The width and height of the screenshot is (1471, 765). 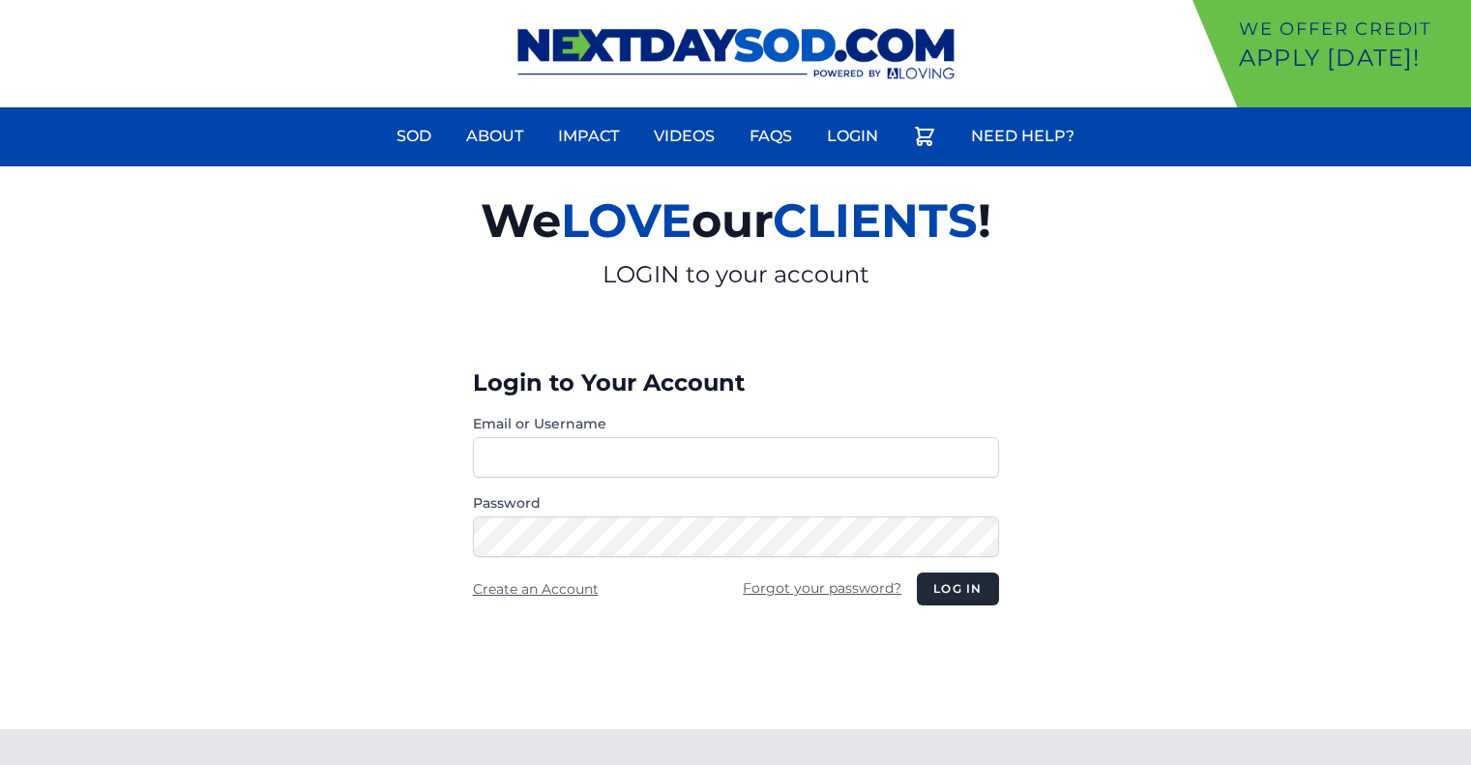 What do you see at coordinates (736, 383) in the screenshot?
I see `h3: Login to Your Account` at bounding box center [736, 383].